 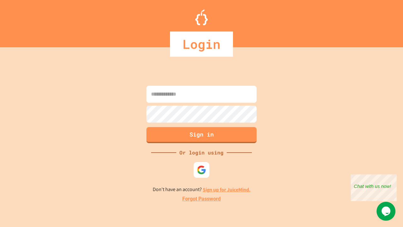 What do you see at coordinates (202, 152) in the screenshot?
I see `div: Or login using` at bounding box center [202, 152].